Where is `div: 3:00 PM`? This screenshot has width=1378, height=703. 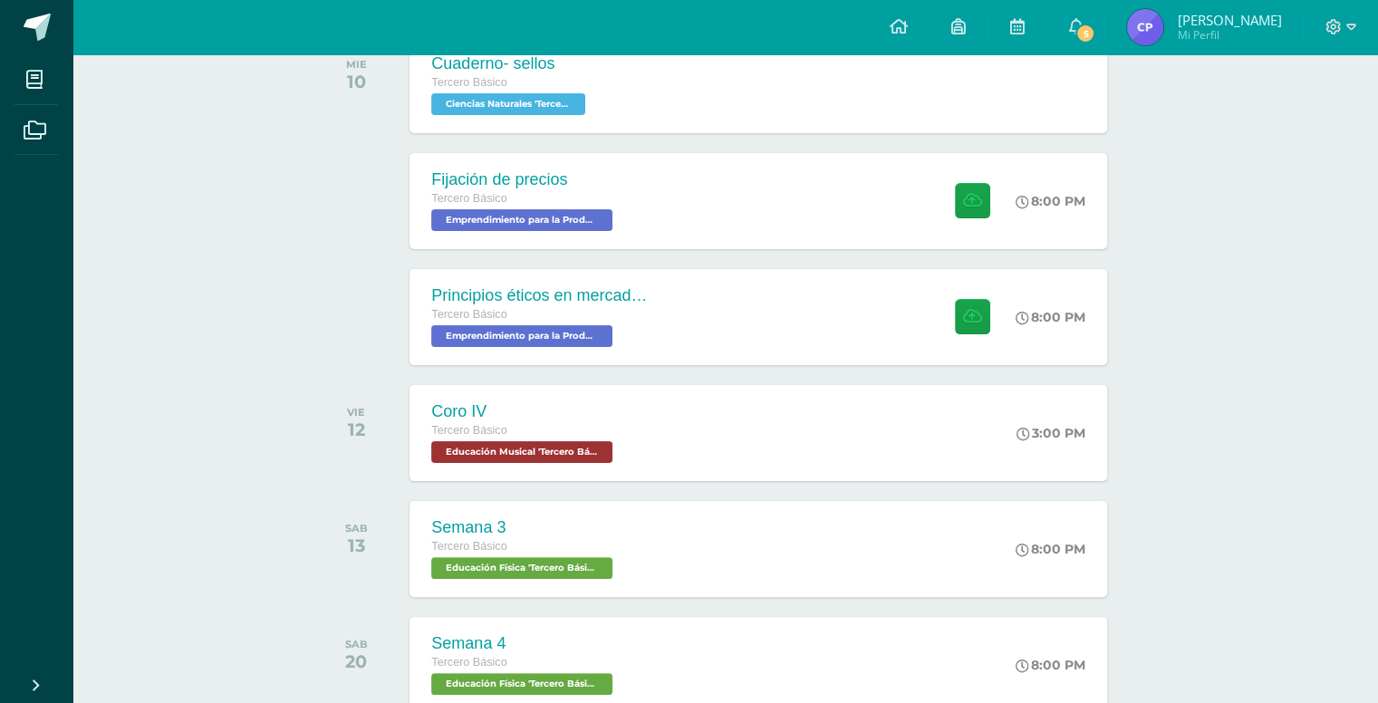 div: 3:00 PM is located at coordinates (1051, 433).